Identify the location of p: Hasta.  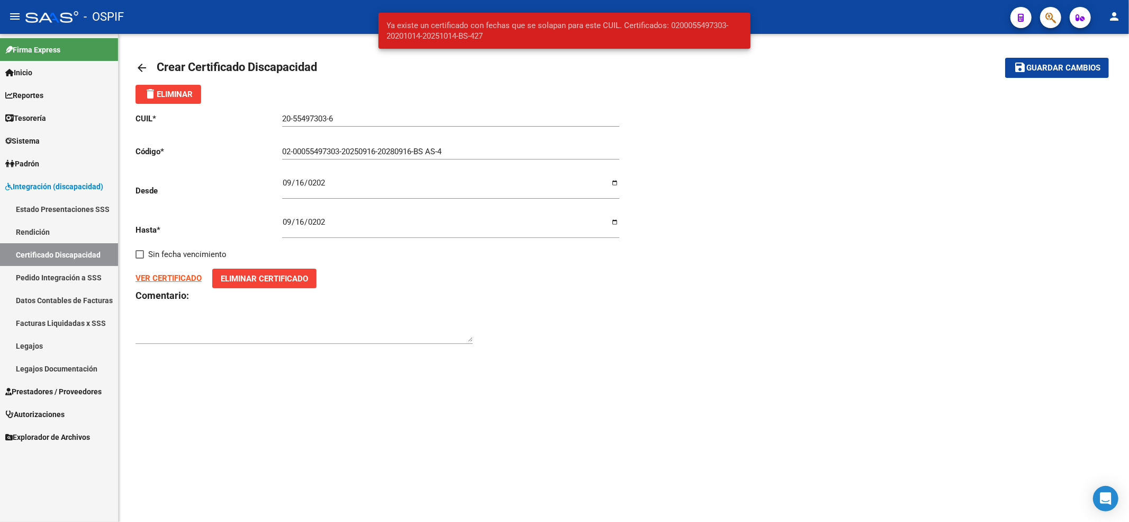
(209, 230).